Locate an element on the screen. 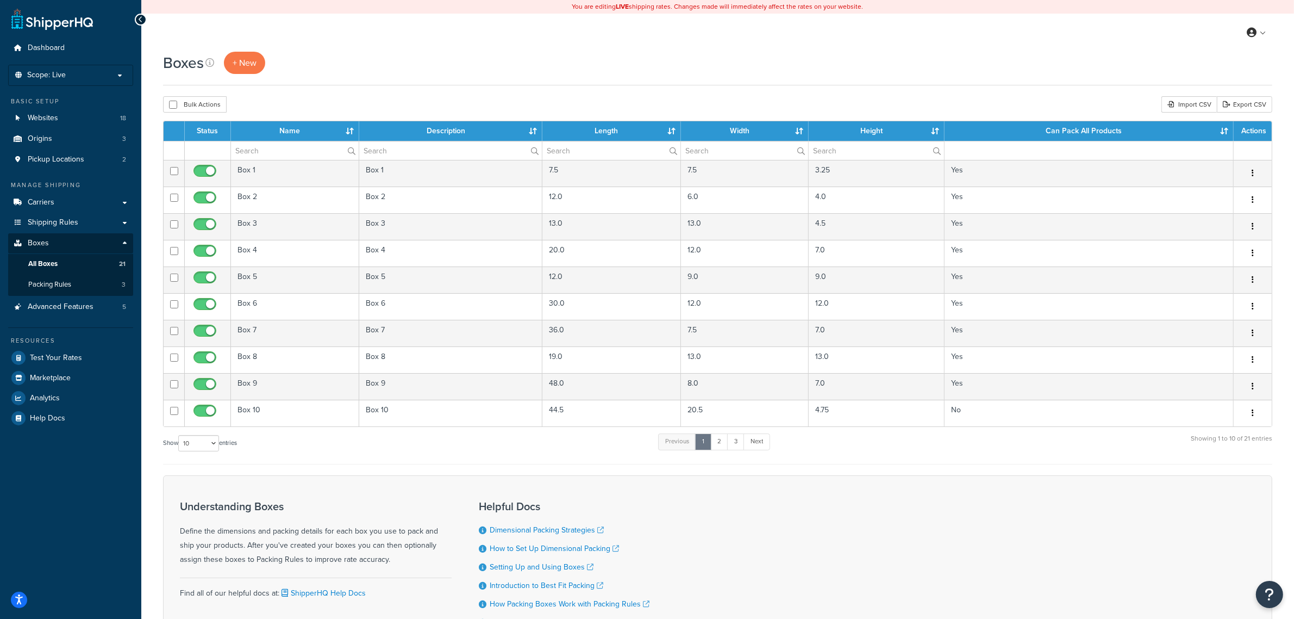  button: Bulk Actions is located at coordinates (195, 104).